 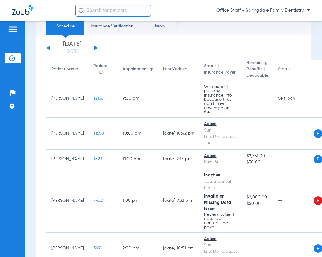 What do you see at coordinates (138, 134) in the screenshot?
I see `td: 10:00 AM` at bounding box center [138, 134].